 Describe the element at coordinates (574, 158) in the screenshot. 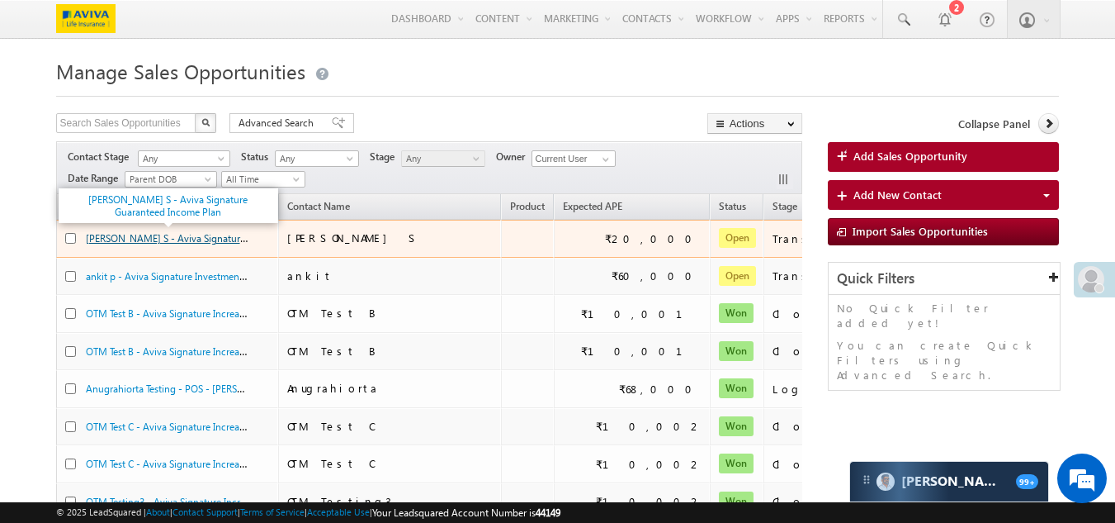

I see `input: Type to Search` at that location.